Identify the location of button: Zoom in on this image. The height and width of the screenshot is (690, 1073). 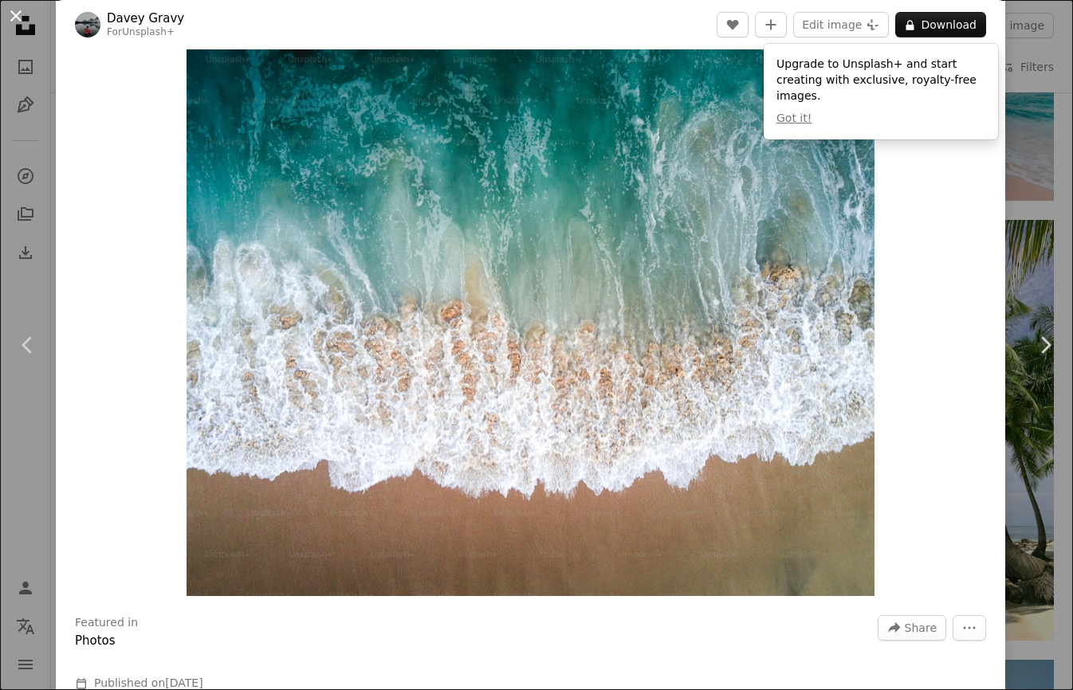
(531, 321).